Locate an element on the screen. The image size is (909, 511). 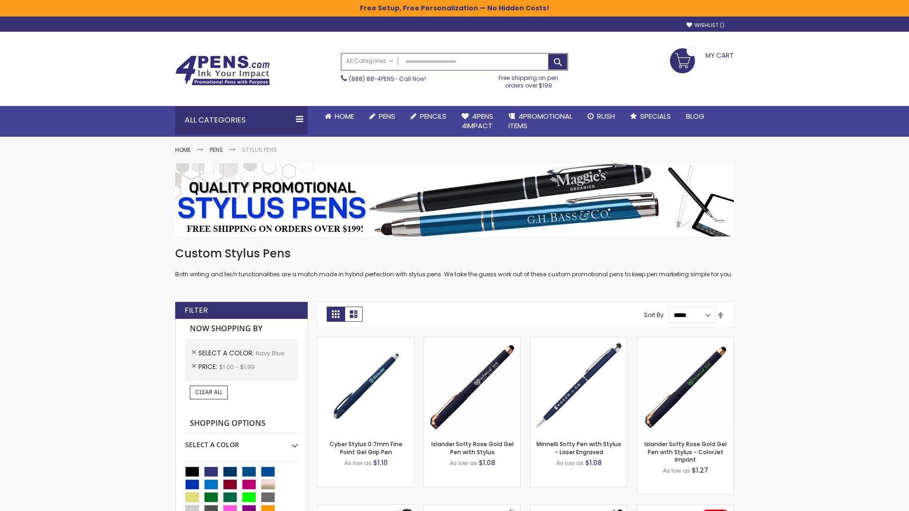
label: Sort By is located at coordinates (654, 315).